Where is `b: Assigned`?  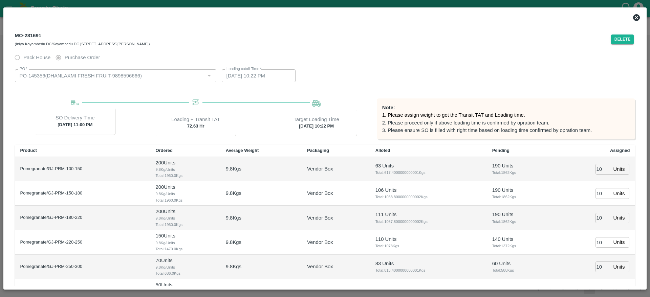
b: Assigned is located at coordinates (619, 150).